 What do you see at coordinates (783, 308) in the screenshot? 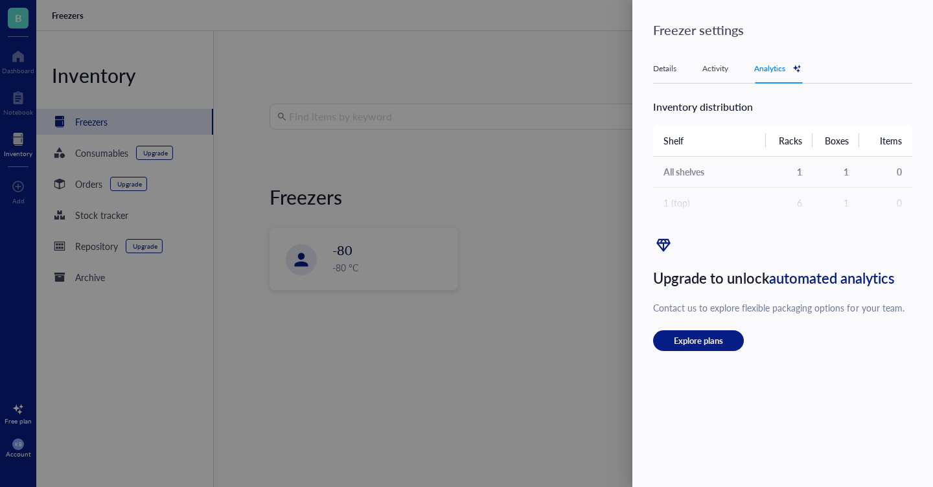
I see `div: Contact us to explore flexible packaging options for your team.` at bounding box center [783, 308].